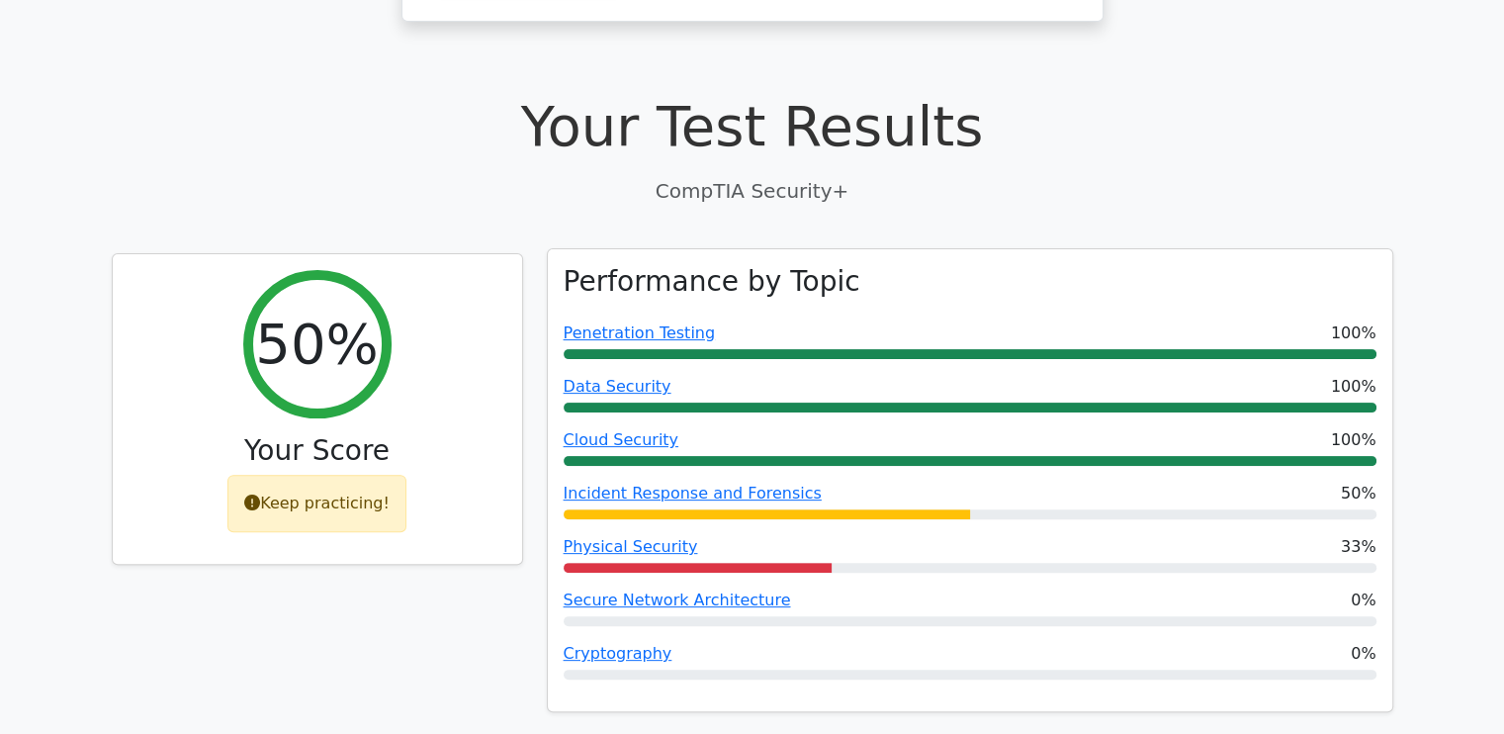 The height and width of the screenshot is (734, 1504). Describe the element at coordinates (631, 546) in the screenshot. I see `a: Physical Security` at that location.